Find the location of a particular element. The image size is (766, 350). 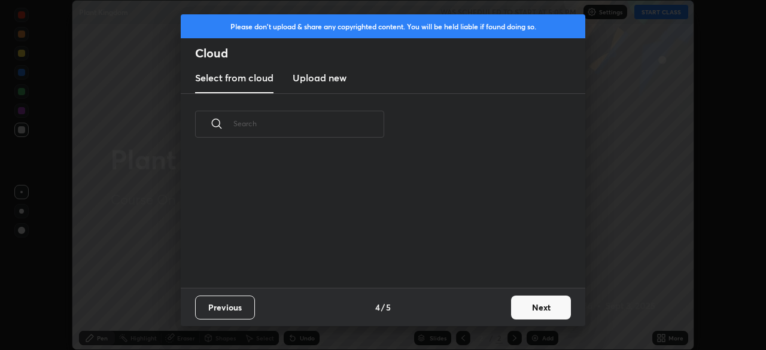

h4: 4 is located at coordinates (378, 307).